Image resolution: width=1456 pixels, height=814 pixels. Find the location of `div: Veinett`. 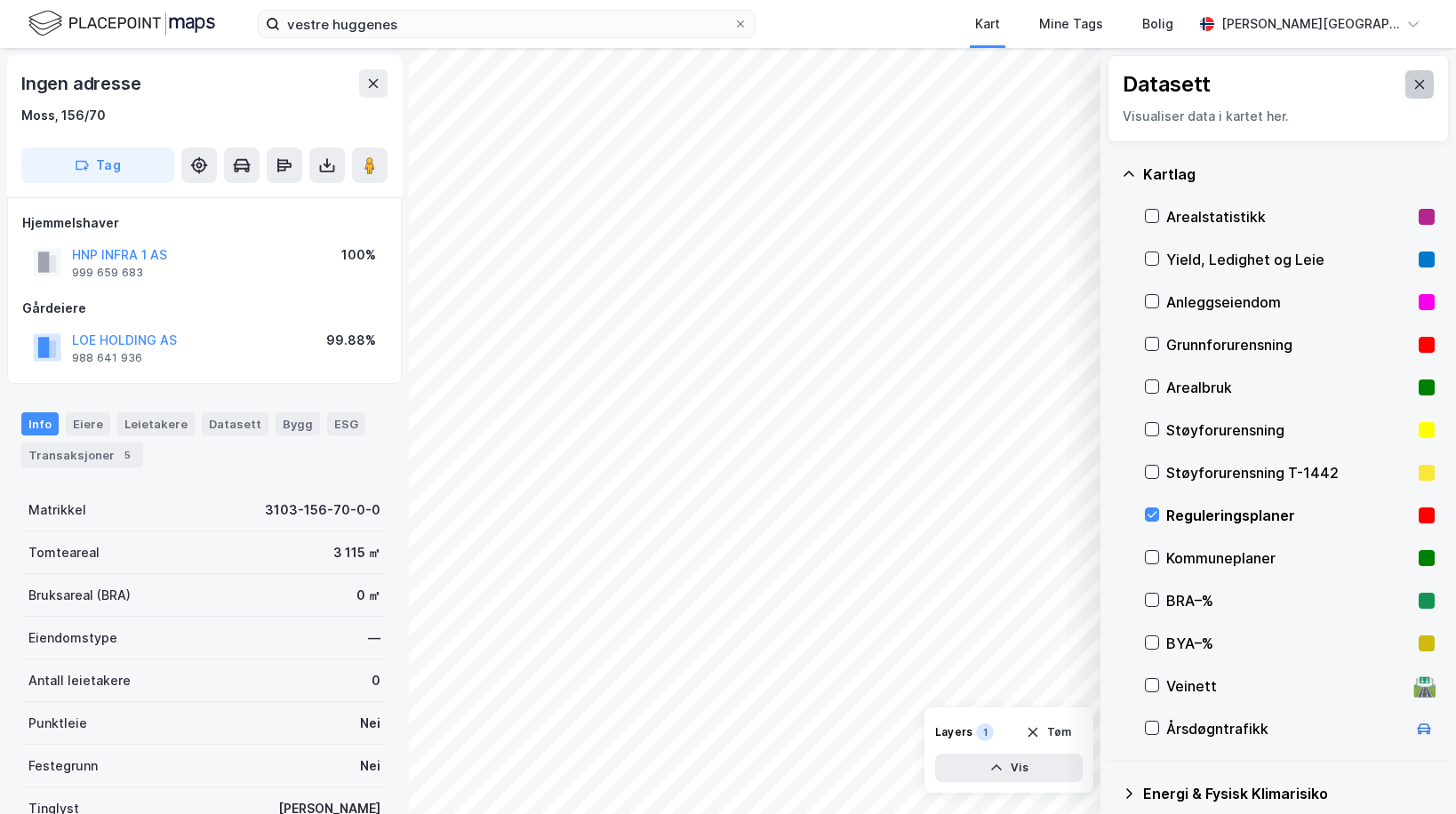

div: Veinett is located at coordinates (1286, 687).